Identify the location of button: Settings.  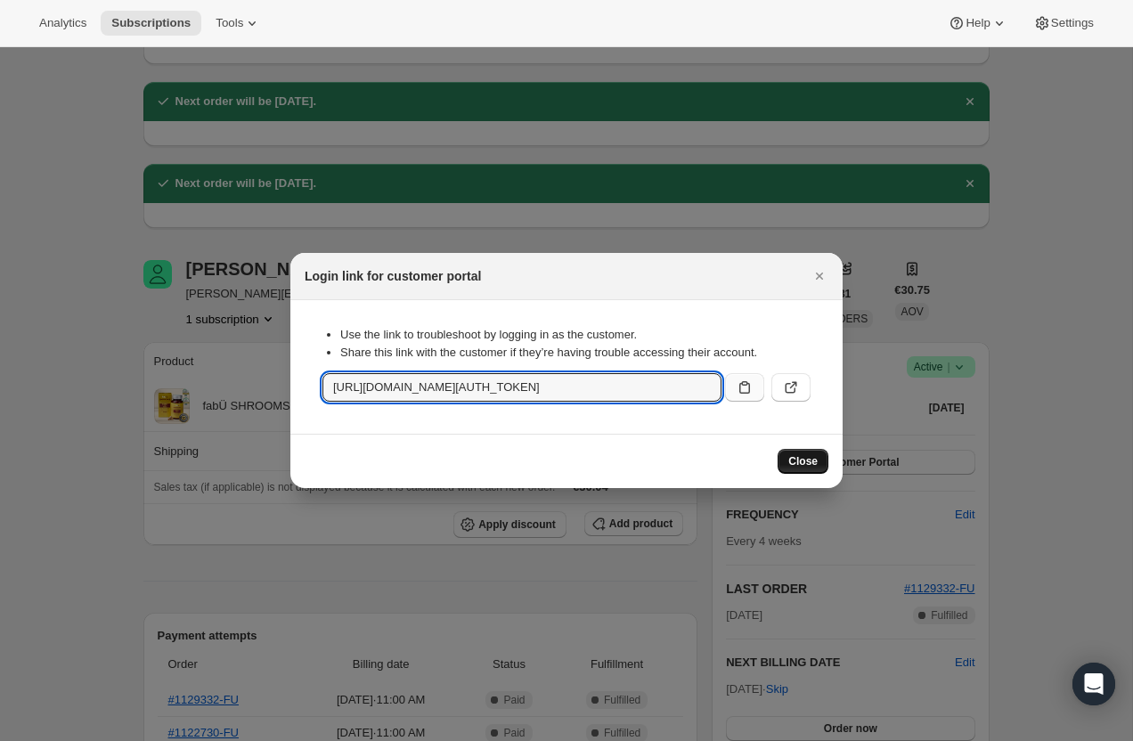
(1064, 23).